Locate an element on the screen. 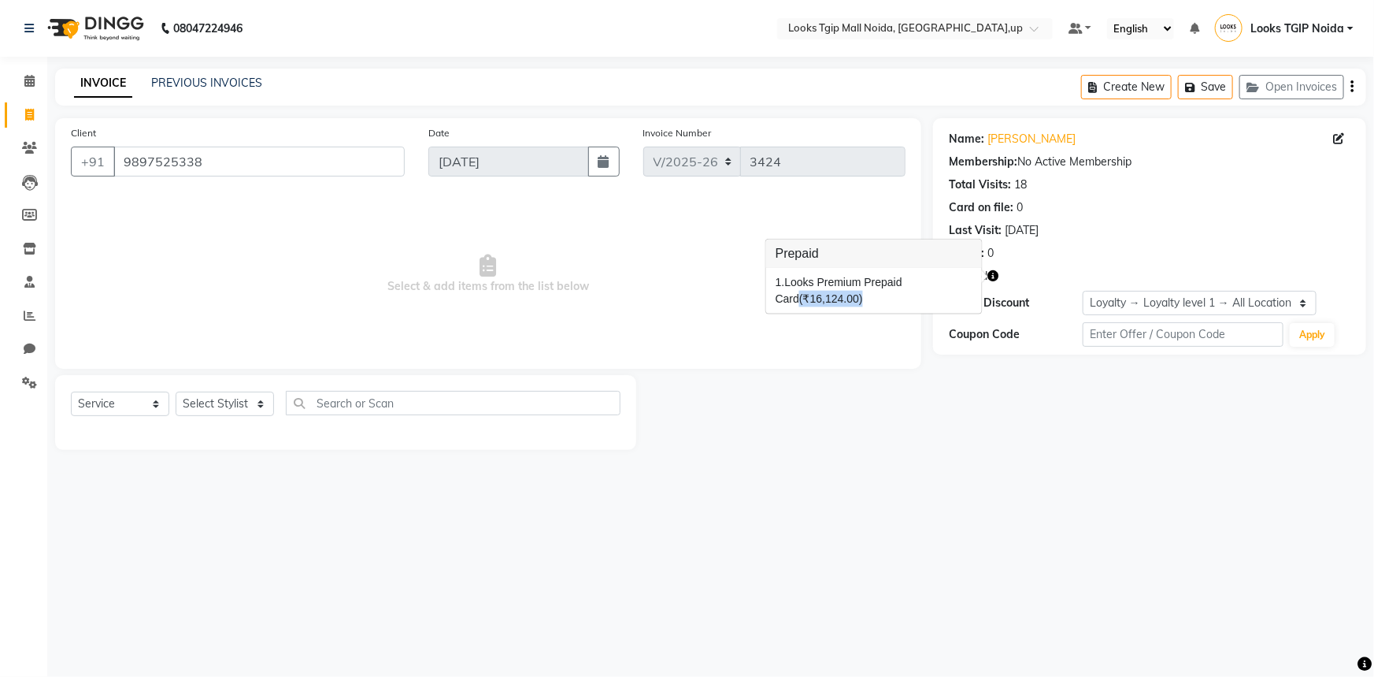  button: Apply is located at coordinates (1312, 335).